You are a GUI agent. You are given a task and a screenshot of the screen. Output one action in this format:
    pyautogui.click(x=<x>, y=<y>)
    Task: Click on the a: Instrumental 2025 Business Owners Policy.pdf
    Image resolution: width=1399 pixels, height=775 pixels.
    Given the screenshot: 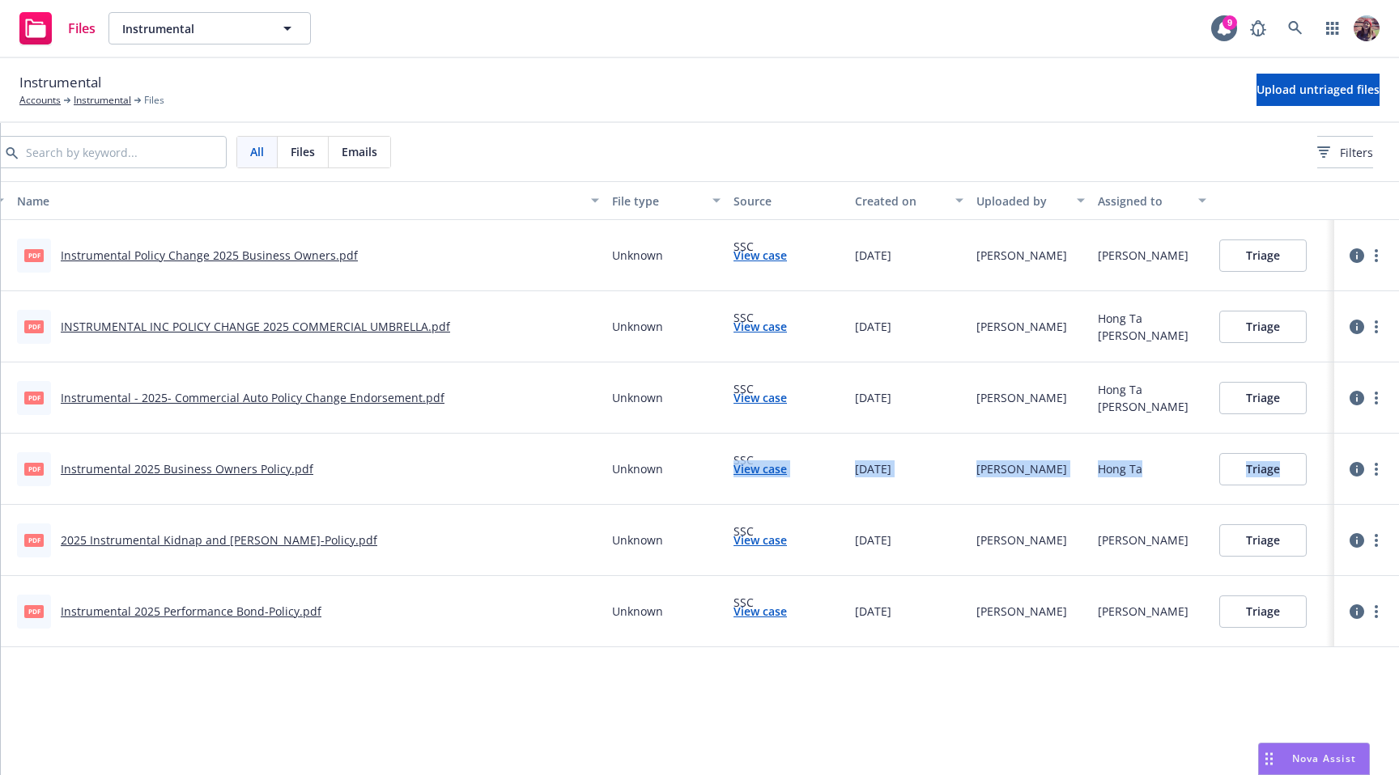 What is the action you would take?
    pyautogui.click(x=187, y=469)
    